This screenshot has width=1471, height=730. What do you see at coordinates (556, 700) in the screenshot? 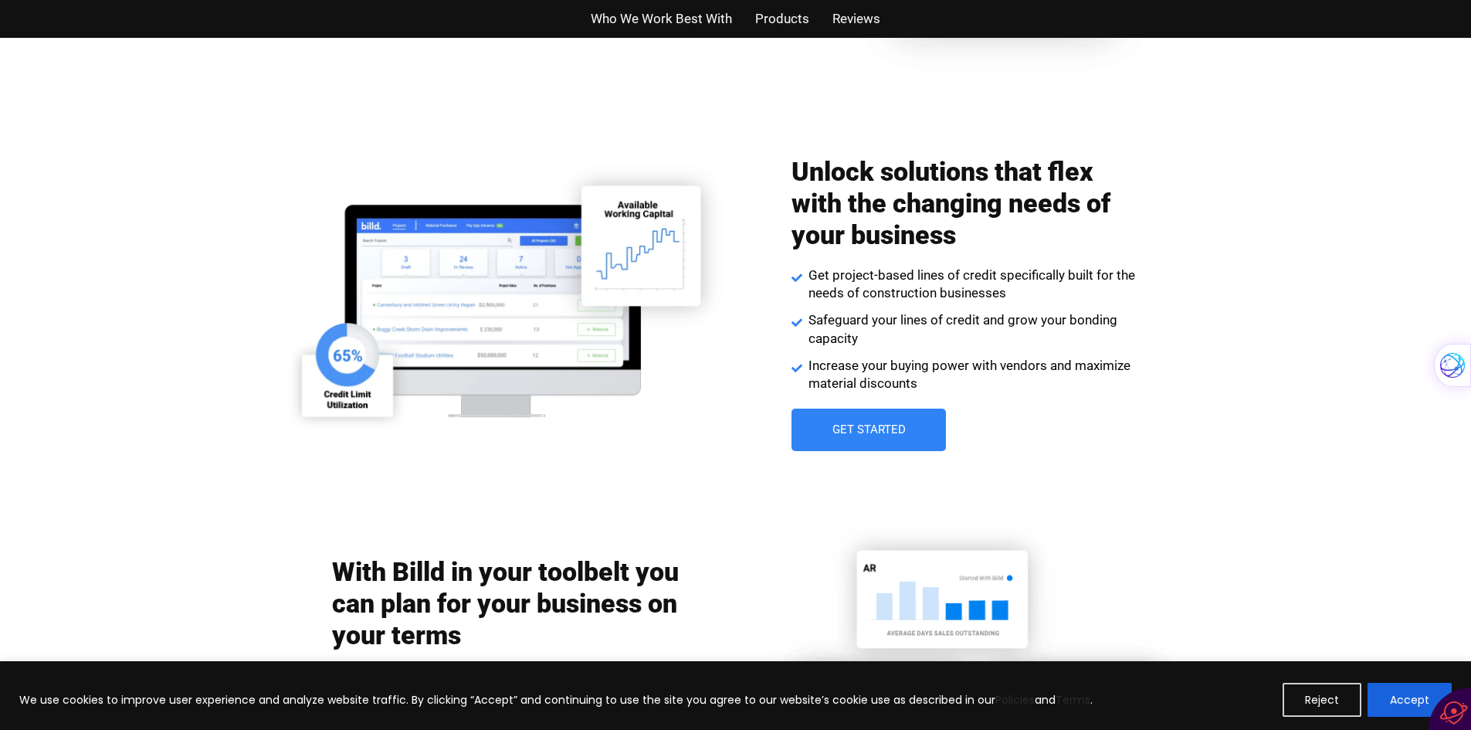
I see `p: We use cookies to improve user experience and analyze website traffic. By clicking “Accept” and c...` at bounding box center [556, 700].